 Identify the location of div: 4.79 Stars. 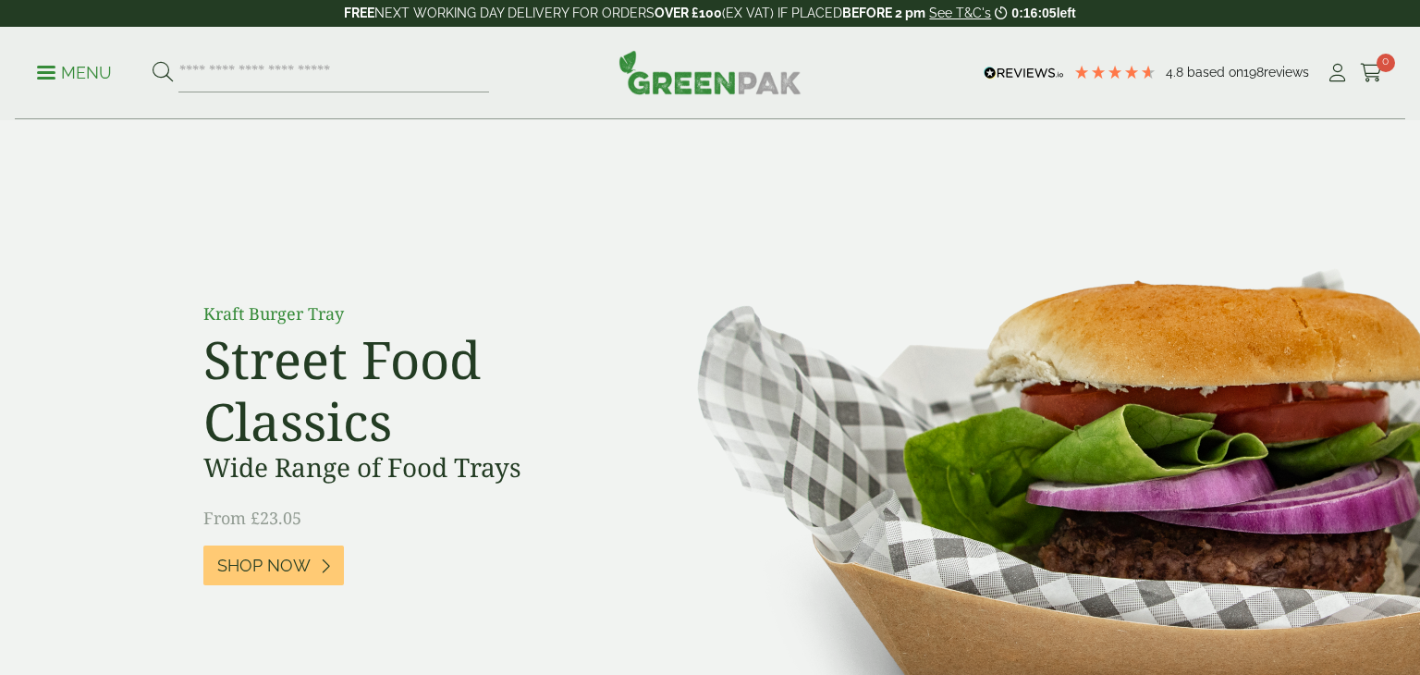
(1115, 72).